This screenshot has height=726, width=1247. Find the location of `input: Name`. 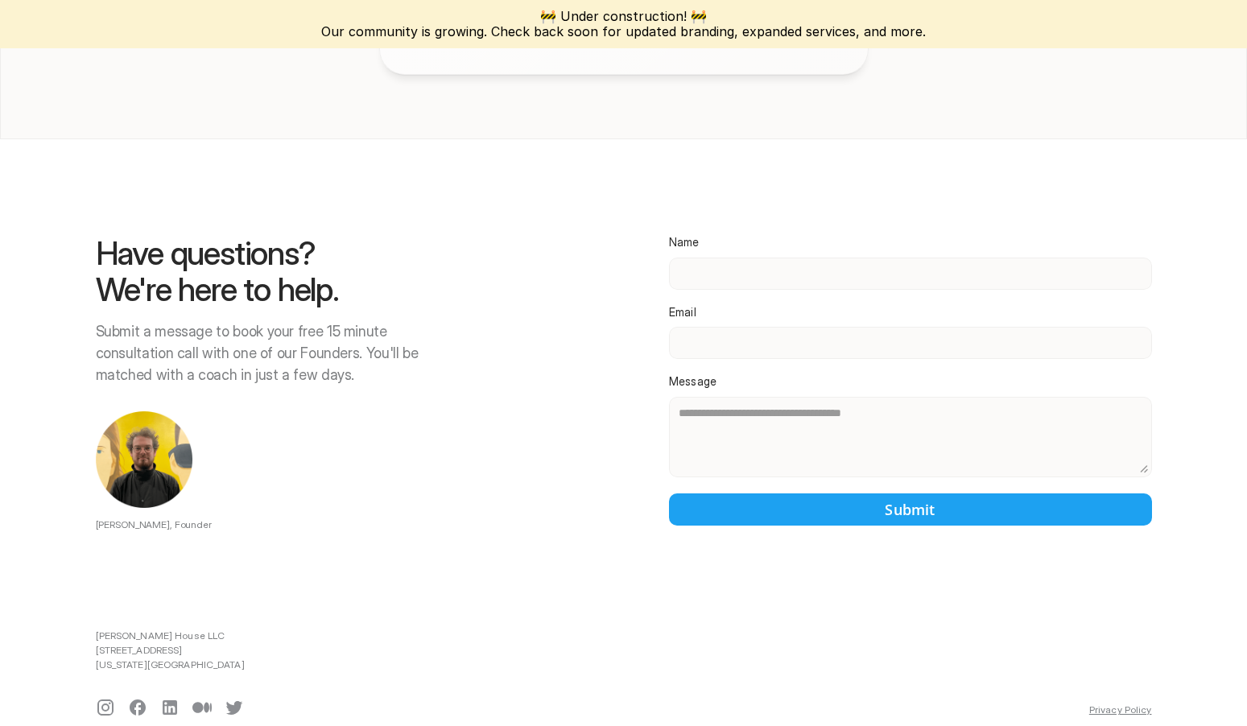

input: Name is located at coordinates (911, 274).